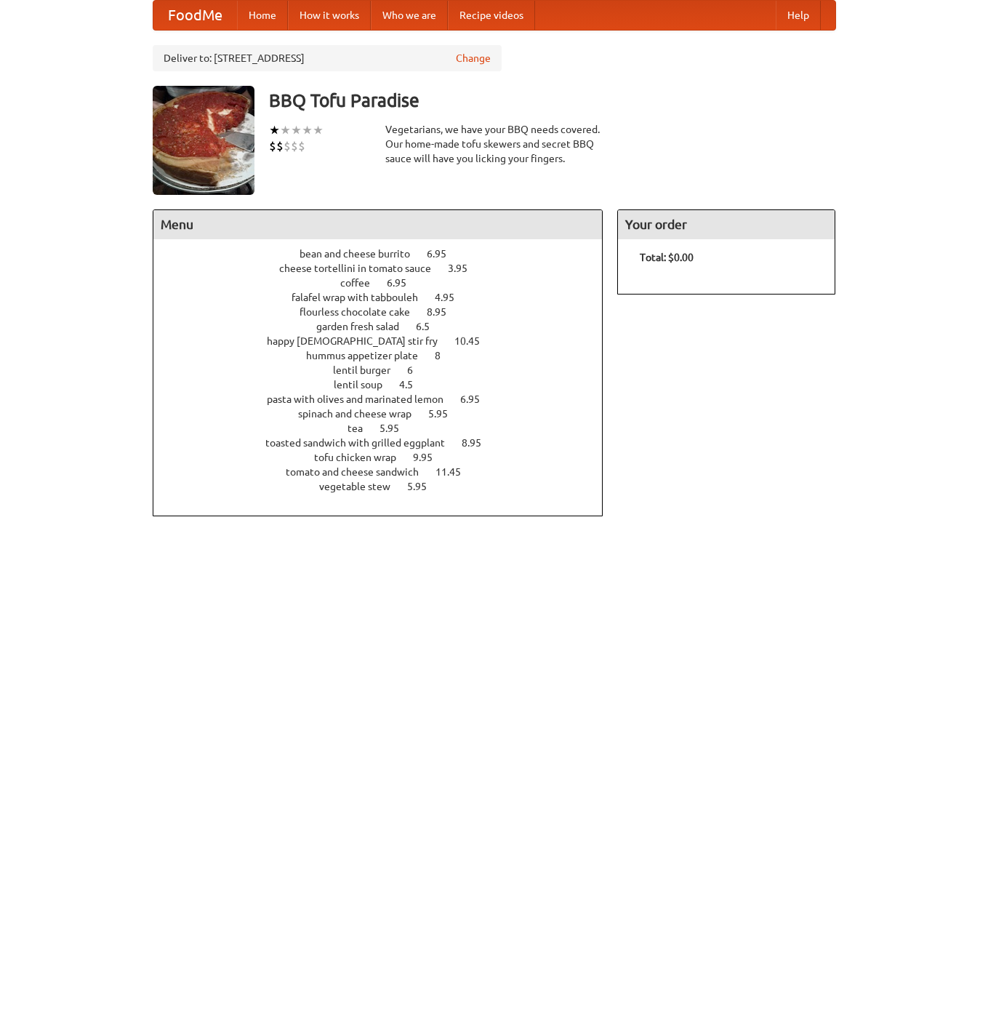  What do you see at coordinates (386, 297) in the screenshot?
I see `a: falafel wrap with tabbouleh 4.95` at bounding box center [386, 297].